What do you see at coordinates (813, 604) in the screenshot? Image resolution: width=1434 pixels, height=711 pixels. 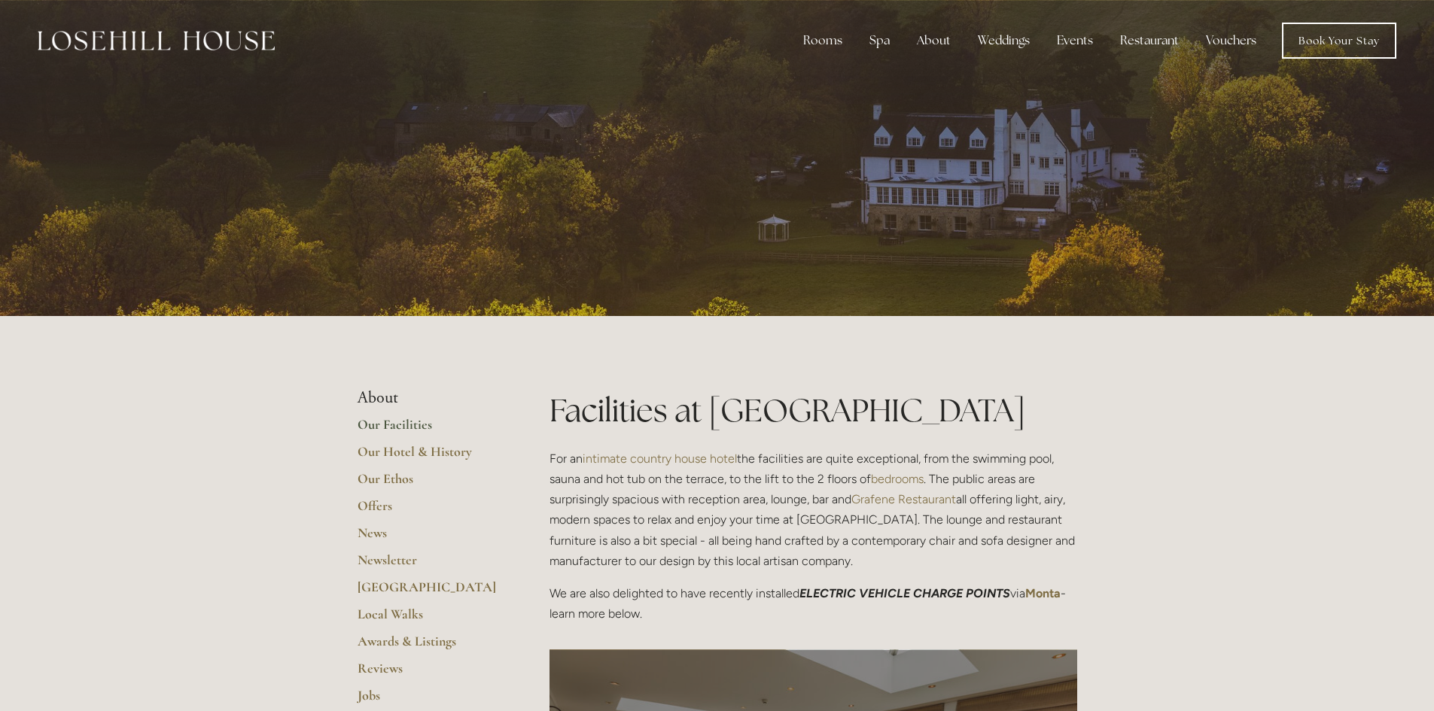 I see `p: We are also delighted to have recently installed via - learn more below.` at bounding box center [813, 604].